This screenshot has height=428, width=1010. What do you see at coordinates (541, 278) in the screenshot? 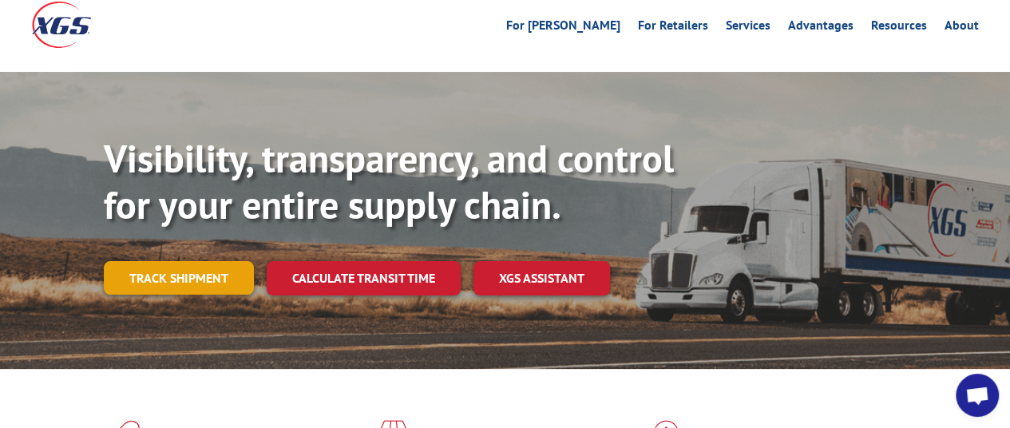
I see `a: XGS ASSISTANT` at bounding box center [541, 278].